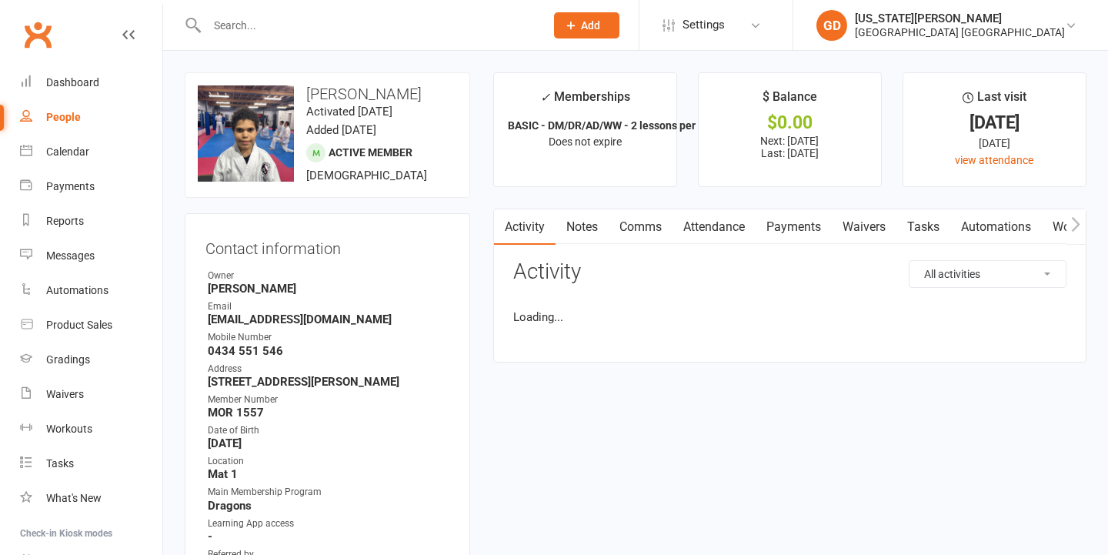  What do you see at coordinates (70, 186) in the screenshot?
I see `div: Payments` at bounding box center [70, 186].